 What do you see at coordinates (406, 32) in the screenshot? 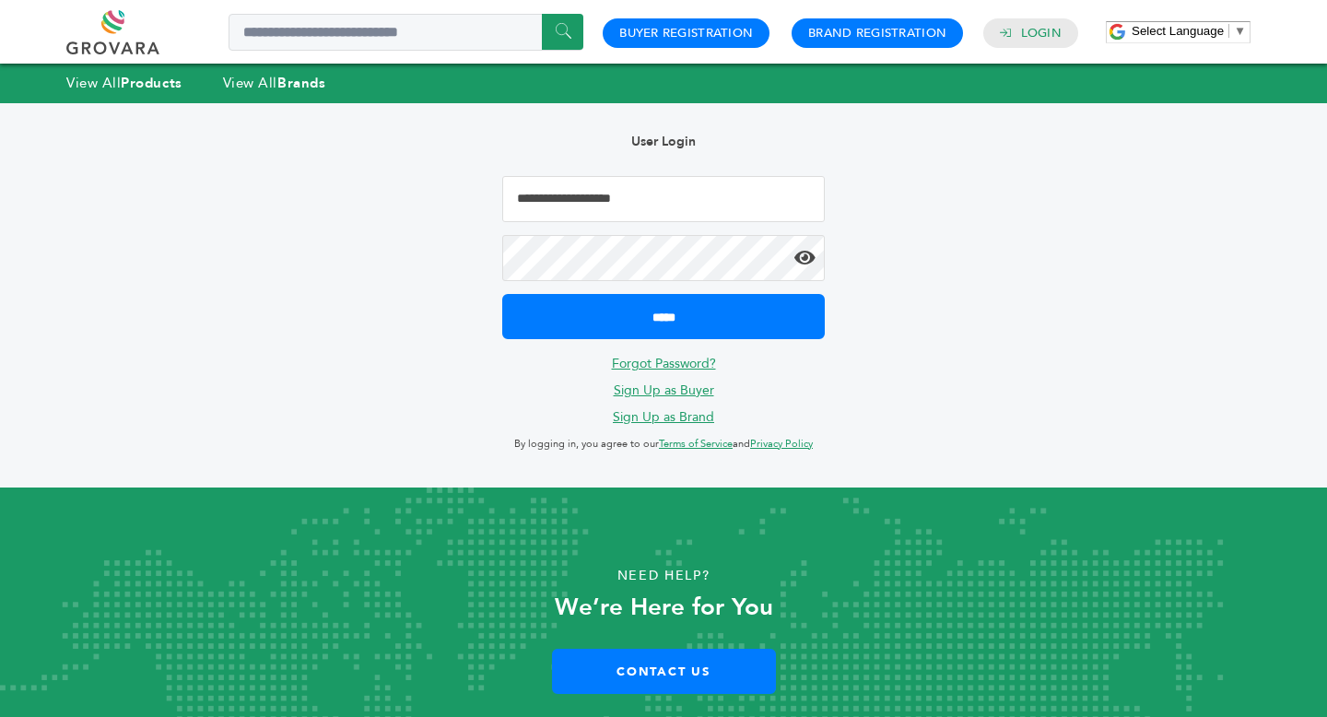
I see `input: Search a product or brand...` at bounding box center [406, 32].